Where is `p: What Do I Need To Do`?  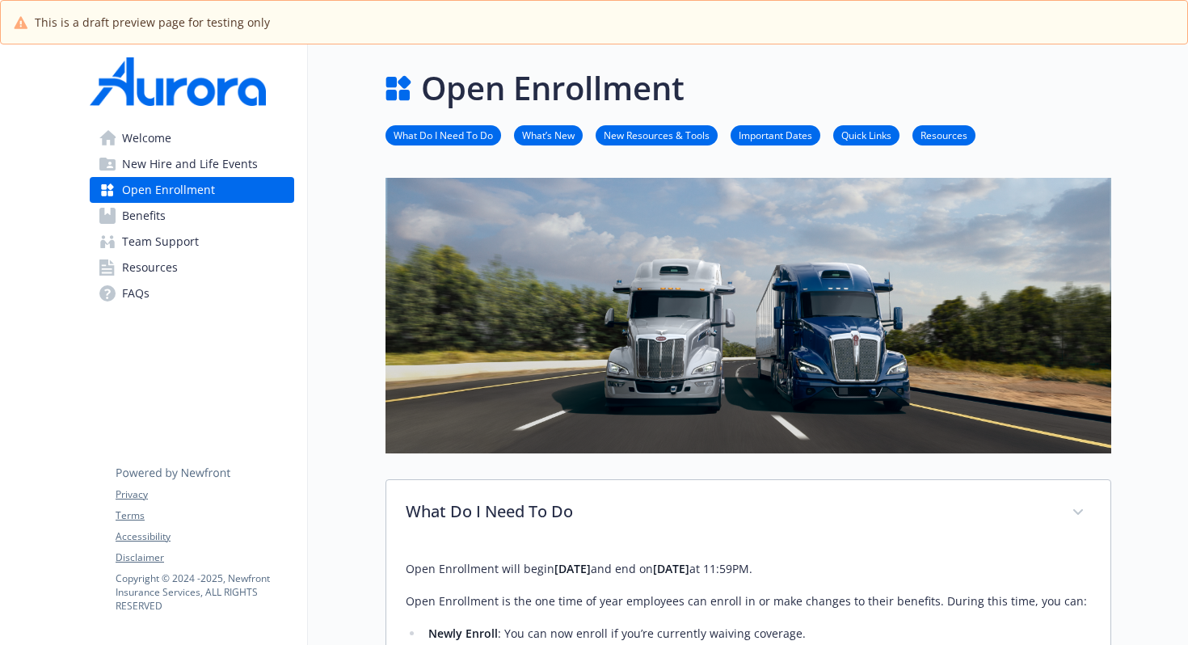
p: What Do I Need To Do is located at coordinates (729, 512).